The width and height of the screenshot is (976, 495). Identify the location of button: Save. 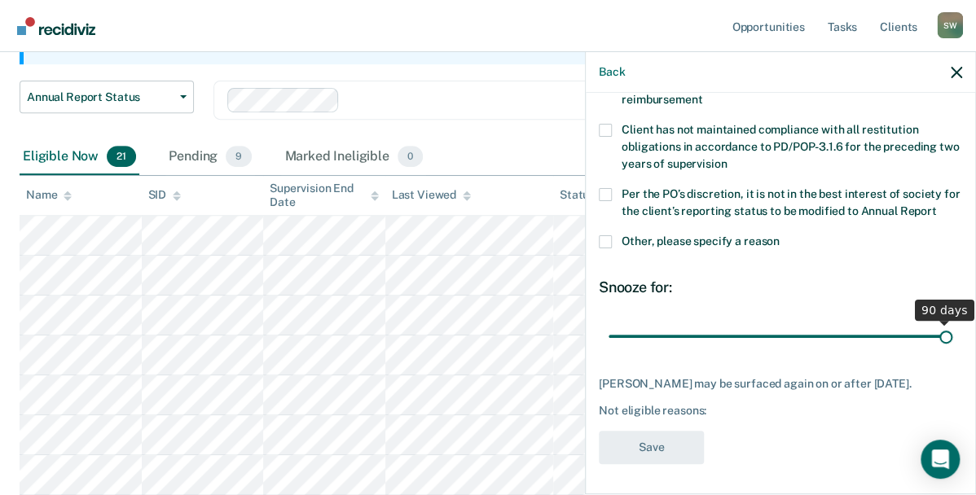
(651, 447).